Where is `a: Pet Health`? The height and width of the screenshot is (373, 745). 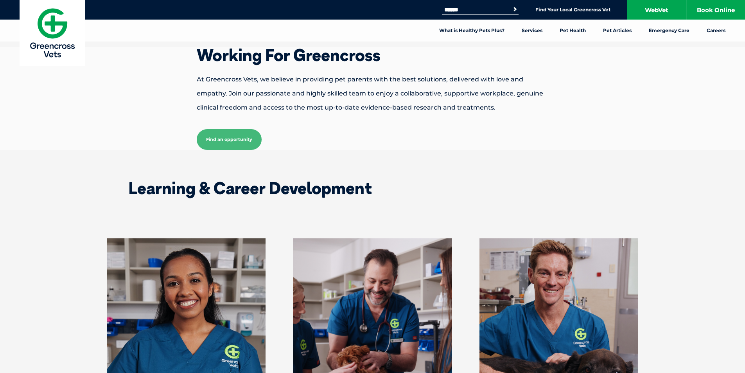
a: Pet Health is located at coordinates (572, 31).